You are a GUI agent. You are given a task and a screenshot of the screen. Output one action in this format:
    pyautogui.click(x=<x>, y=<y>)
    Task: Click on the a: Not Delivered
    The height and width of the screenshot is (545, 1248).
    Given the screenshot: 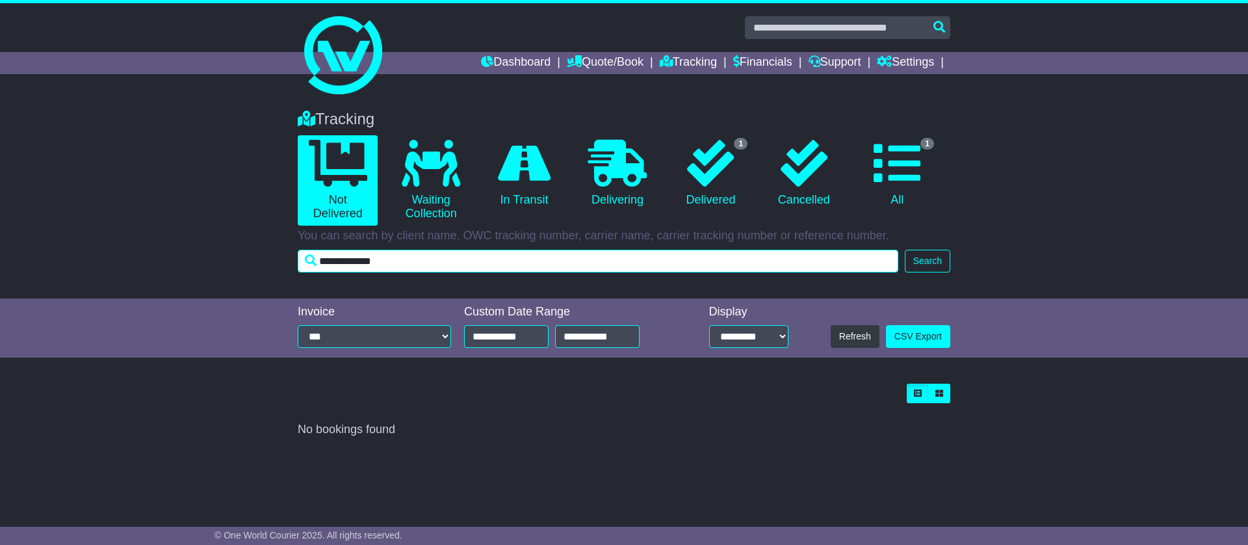 What is the action you would take?
    pyautogui.click(x=337, y=180)
    